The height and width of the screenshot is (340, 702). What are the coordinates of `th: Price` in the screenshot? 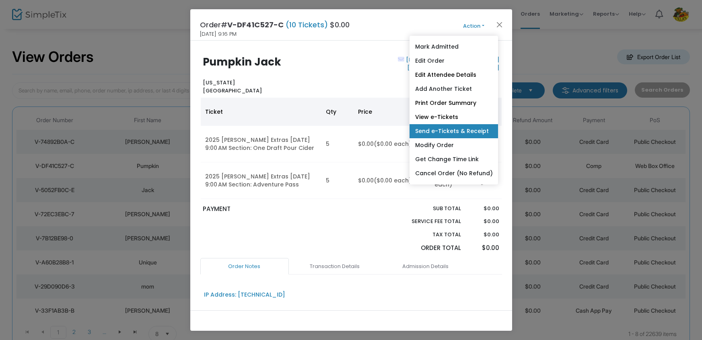 It's located at (392, 112).